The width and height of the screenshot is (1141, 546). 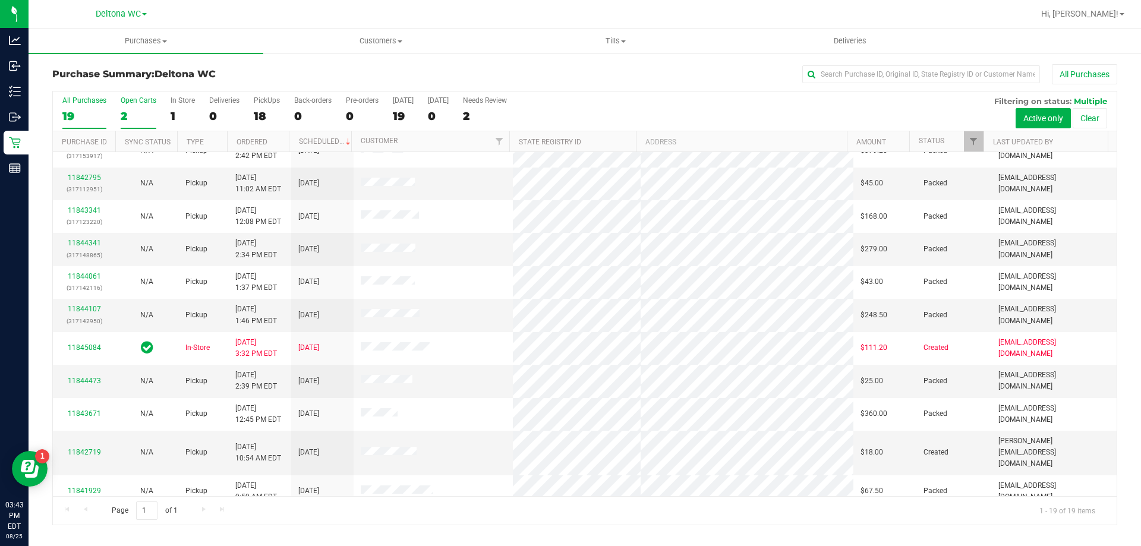 What do you see at coordinates (146, 41) in the screenshot?
I see `a: Purchases` at bounding box center [146, 41].